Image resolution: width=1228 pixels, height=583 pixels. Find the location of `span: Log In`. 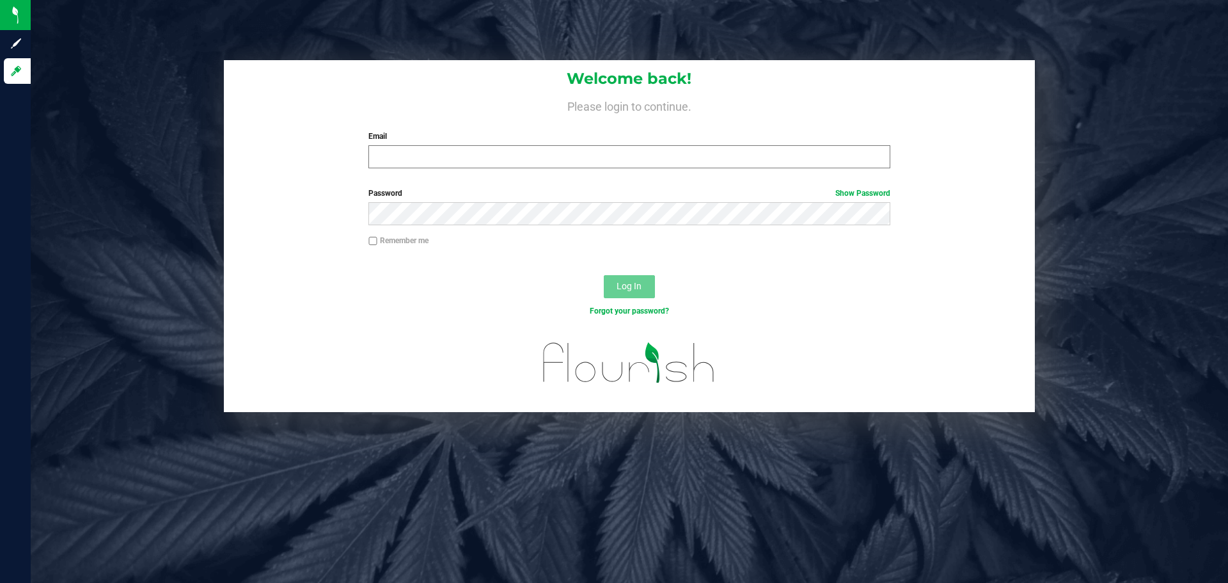

span: Log In is located at coordinates (629, 286).